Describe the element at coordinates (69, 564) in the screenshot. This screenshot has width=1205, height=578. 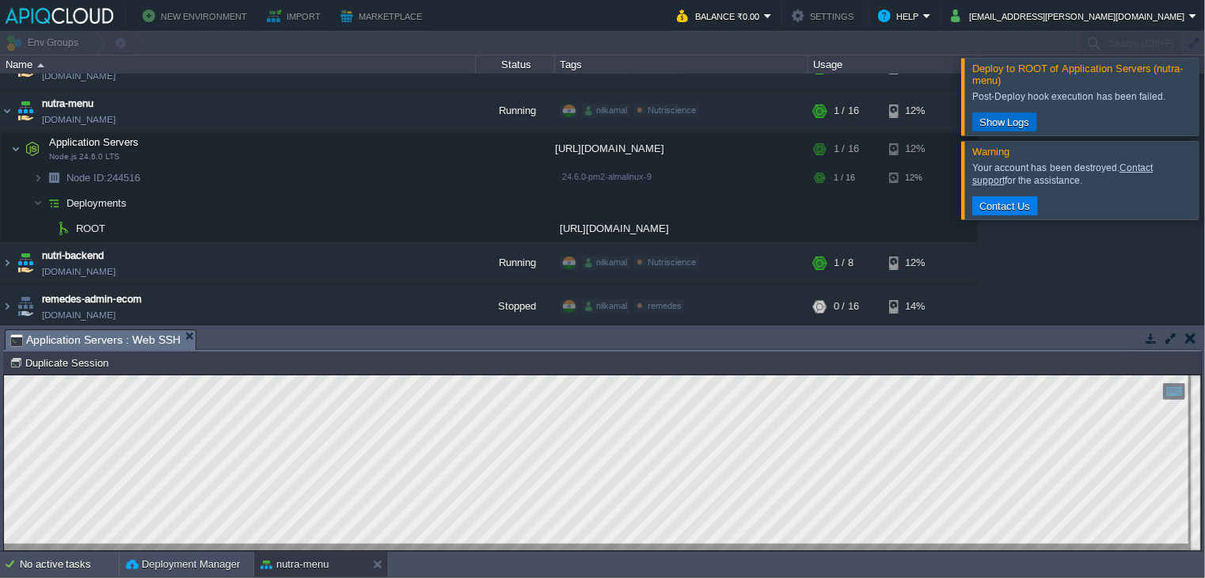
I see `div: No active tasks` at that location.